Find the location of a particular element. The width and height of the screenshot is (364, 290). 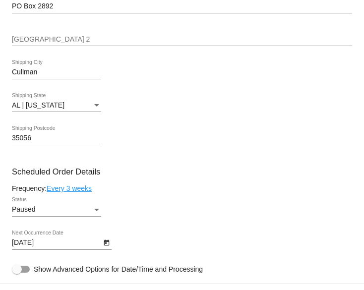

input: Shipping Postcode is located at coordinates (56, 138).